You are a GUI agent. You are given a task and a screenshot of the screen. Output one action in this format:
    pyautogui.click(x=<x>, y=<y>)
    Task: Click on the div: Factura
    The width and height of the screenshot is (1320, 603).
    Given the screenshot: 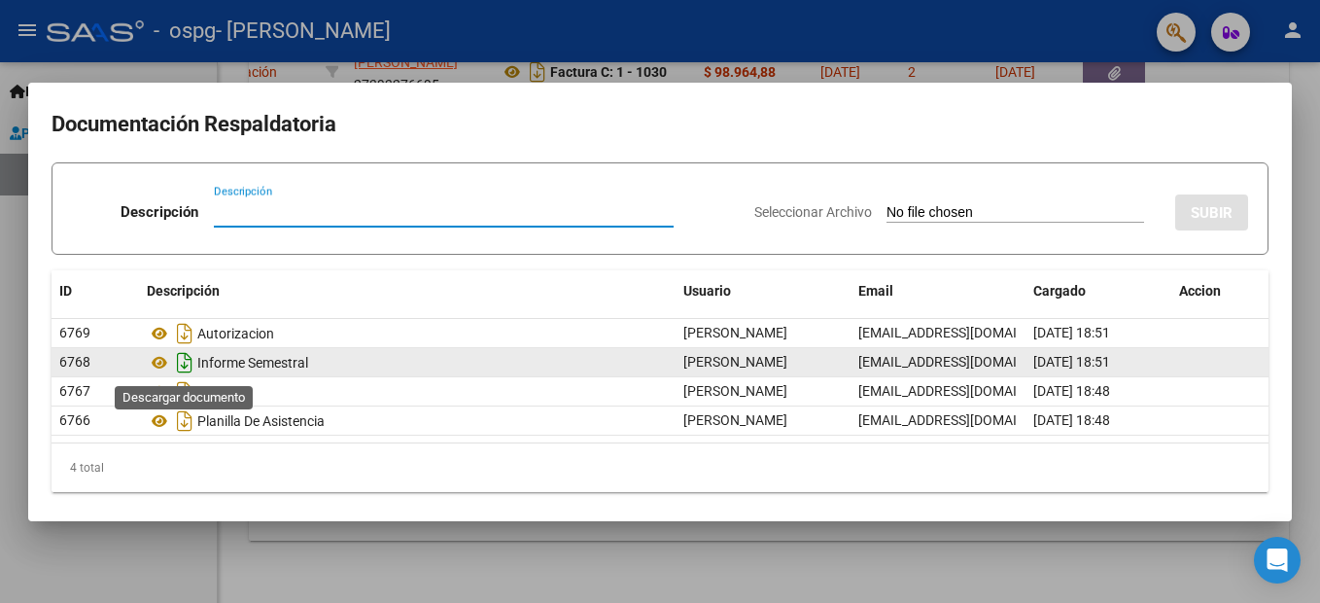 What is the action you would take?
    pyautogui.click(x=407, y=392)
    